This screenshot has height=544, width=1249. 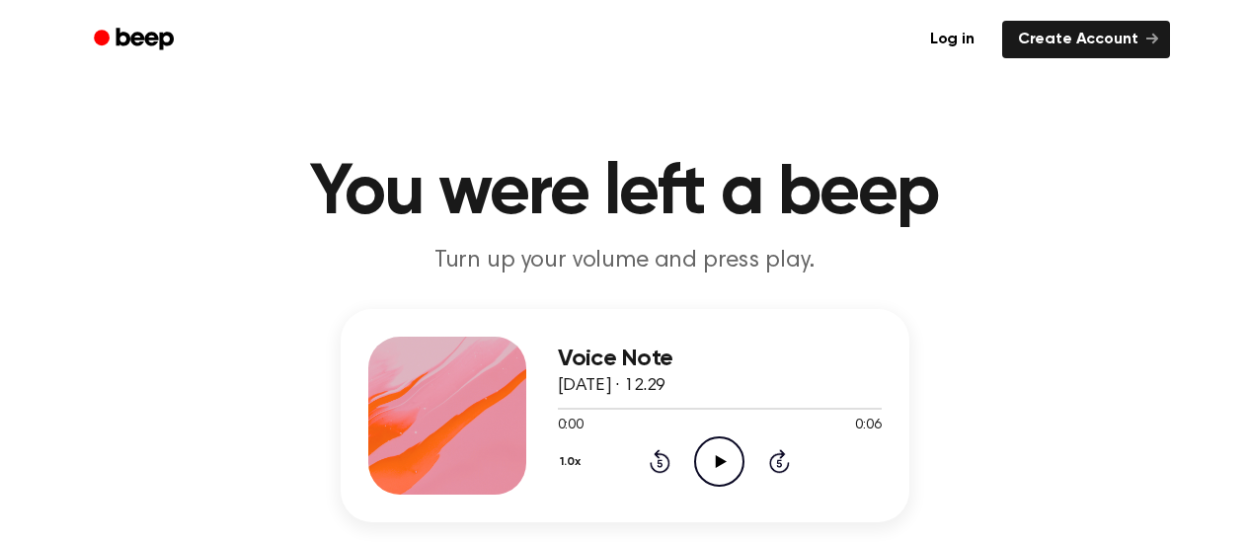 I want to click on button: 1.0x, so click(x=573, y=462).